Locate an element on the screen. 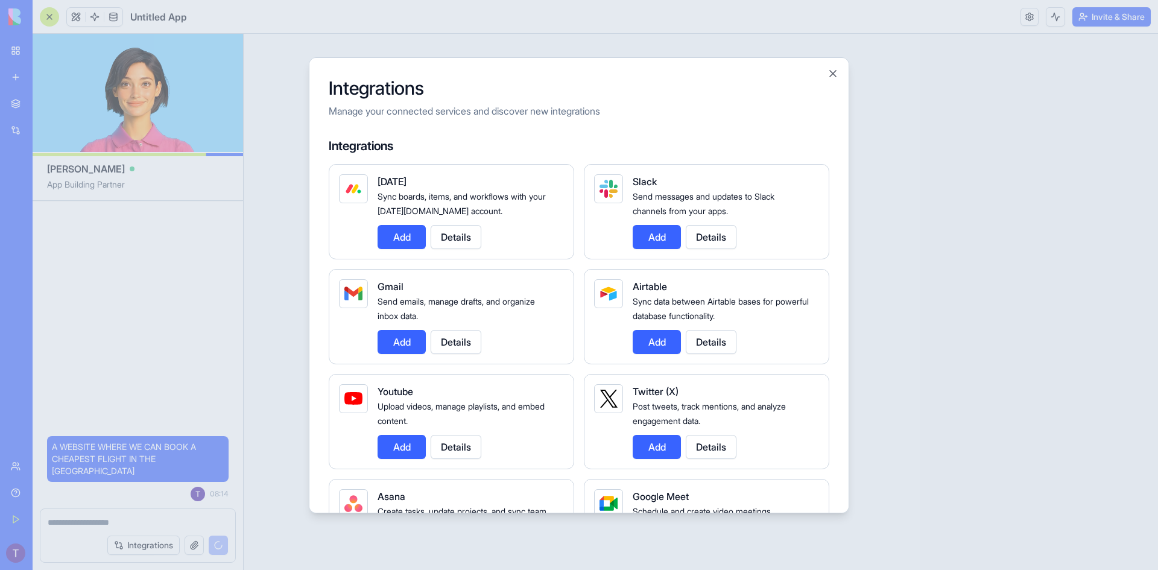 The height and width of the screenshot is (570, 1158). span: Send emails, manage drafts, and organize inbox data. is located at coordinates (456, 308).